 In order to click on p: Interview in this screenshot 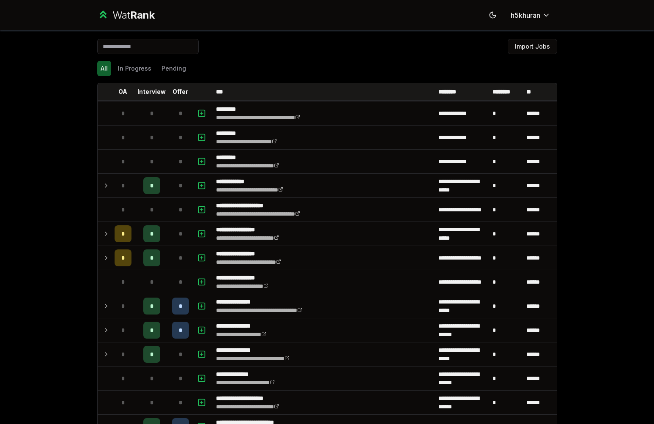, I will do `click(151, 92)`.